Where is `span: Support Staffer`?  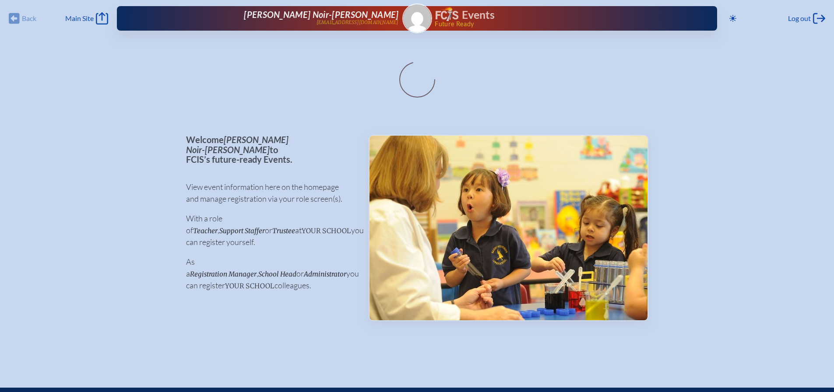
span: Support Staffer is located at coordinates (242, 231).